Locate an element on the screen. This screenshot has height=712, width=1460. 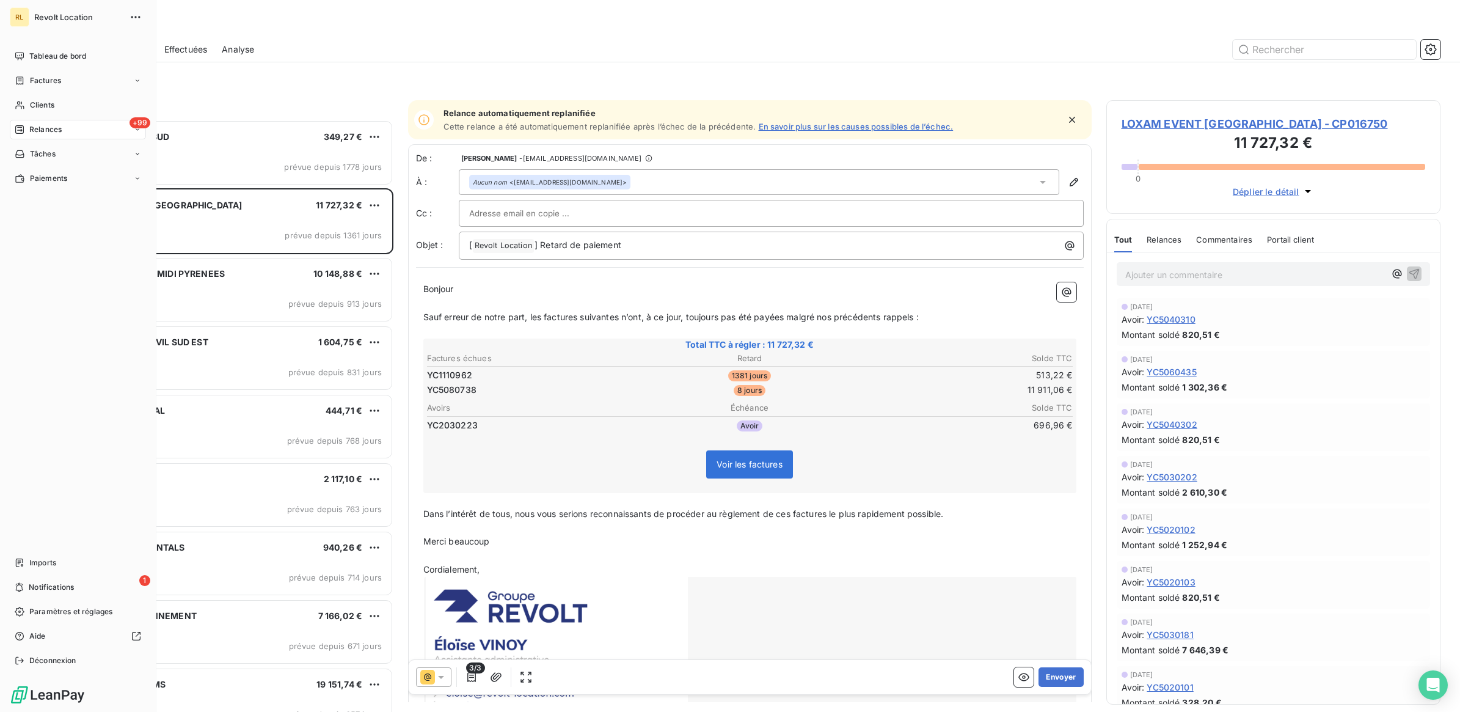
button: Déplier le détail is located at coordinates (1273, 191).